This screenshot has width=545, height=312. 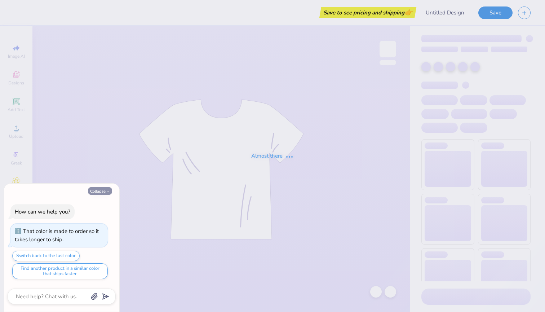 I want to click on button: Find another product in a similar color that ships faster, so click(x=60, y=271).